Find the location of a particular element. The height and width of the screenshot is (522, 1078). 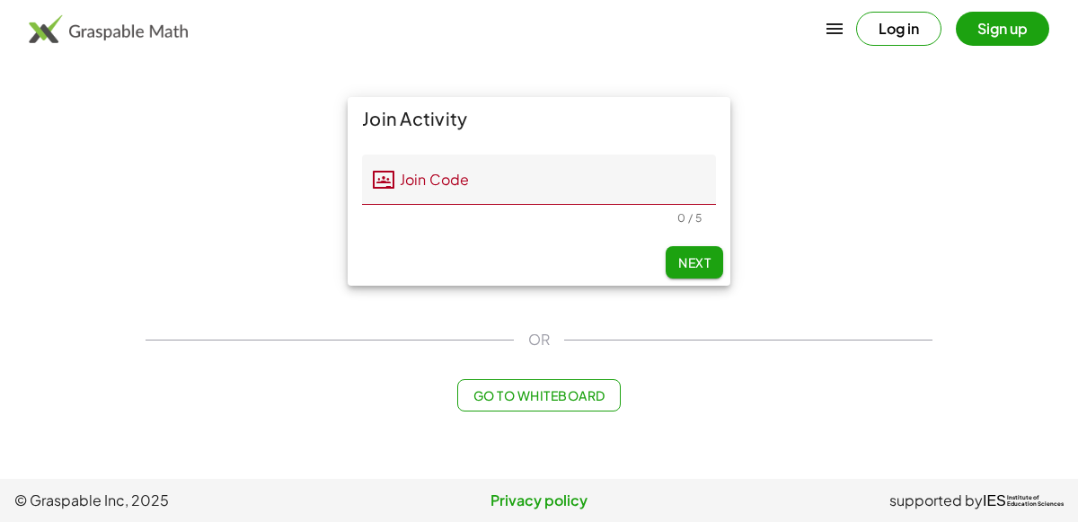

span: Go to Whiteboard is located at coordinates (538, 395).